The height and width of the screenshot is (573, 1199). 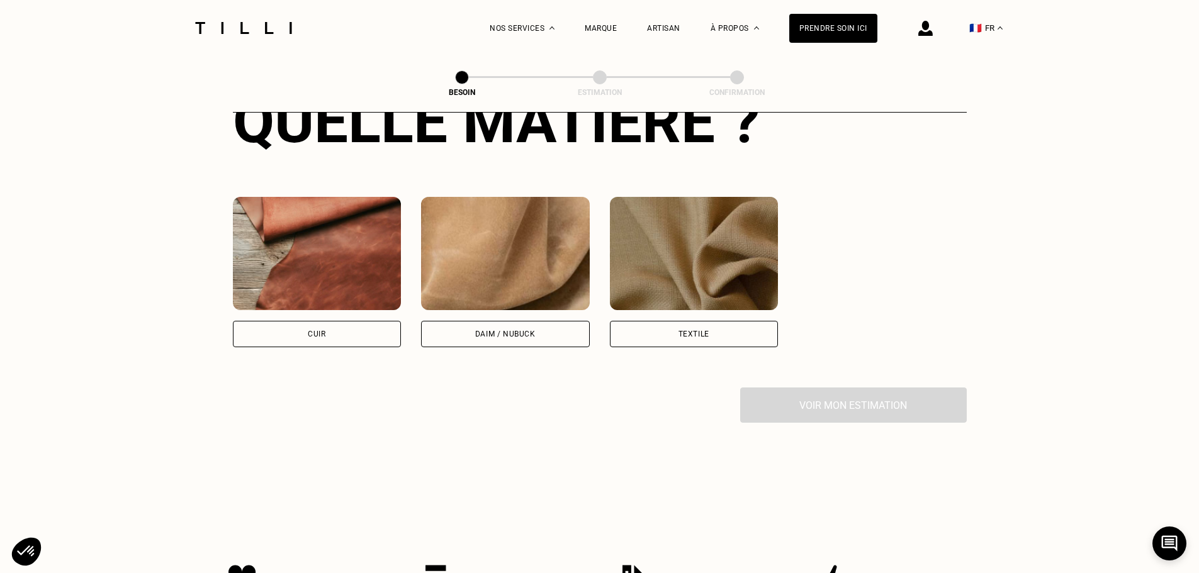 What do you see at coordinates (925, 28) in the screenshot?
I see `img: icône connexion` at bounding box center [925, 28].